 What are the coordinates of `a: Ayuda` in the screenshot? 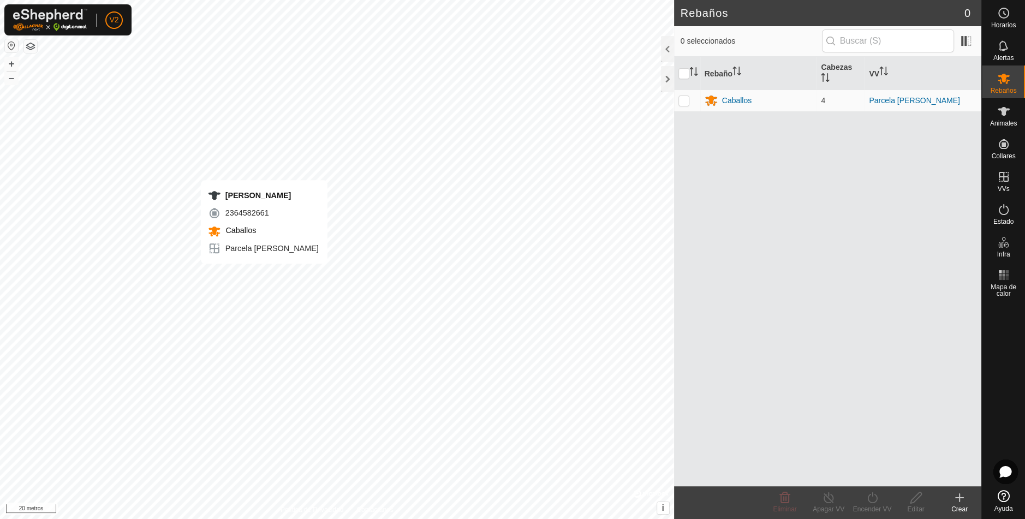 It's located at (1003, 501).